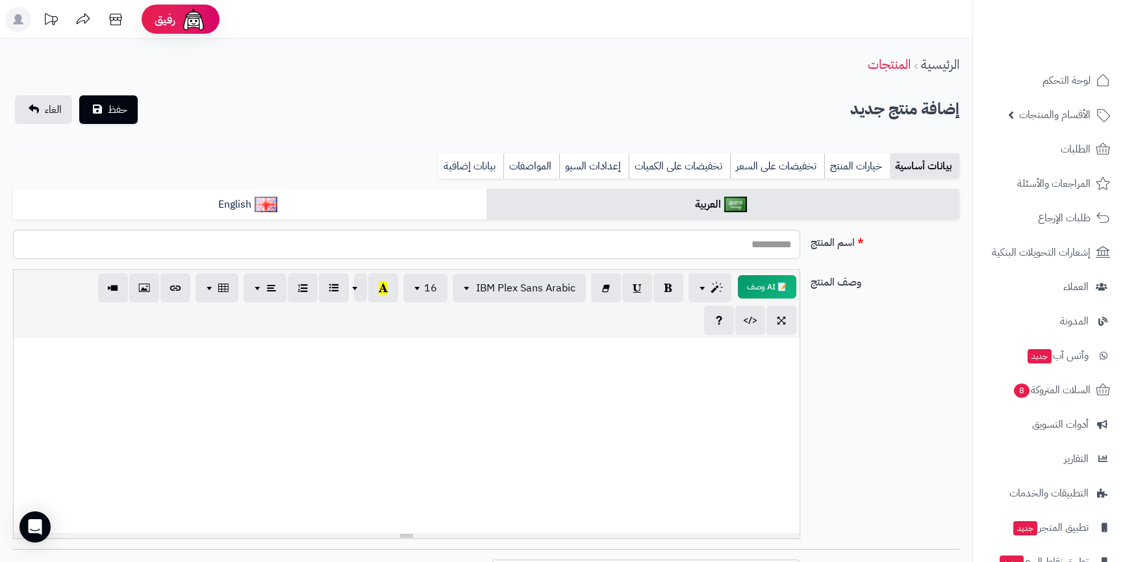 This screenshot has width=1125, height=562. I want to click on a: إعدادات السيو, so click(594, 166).